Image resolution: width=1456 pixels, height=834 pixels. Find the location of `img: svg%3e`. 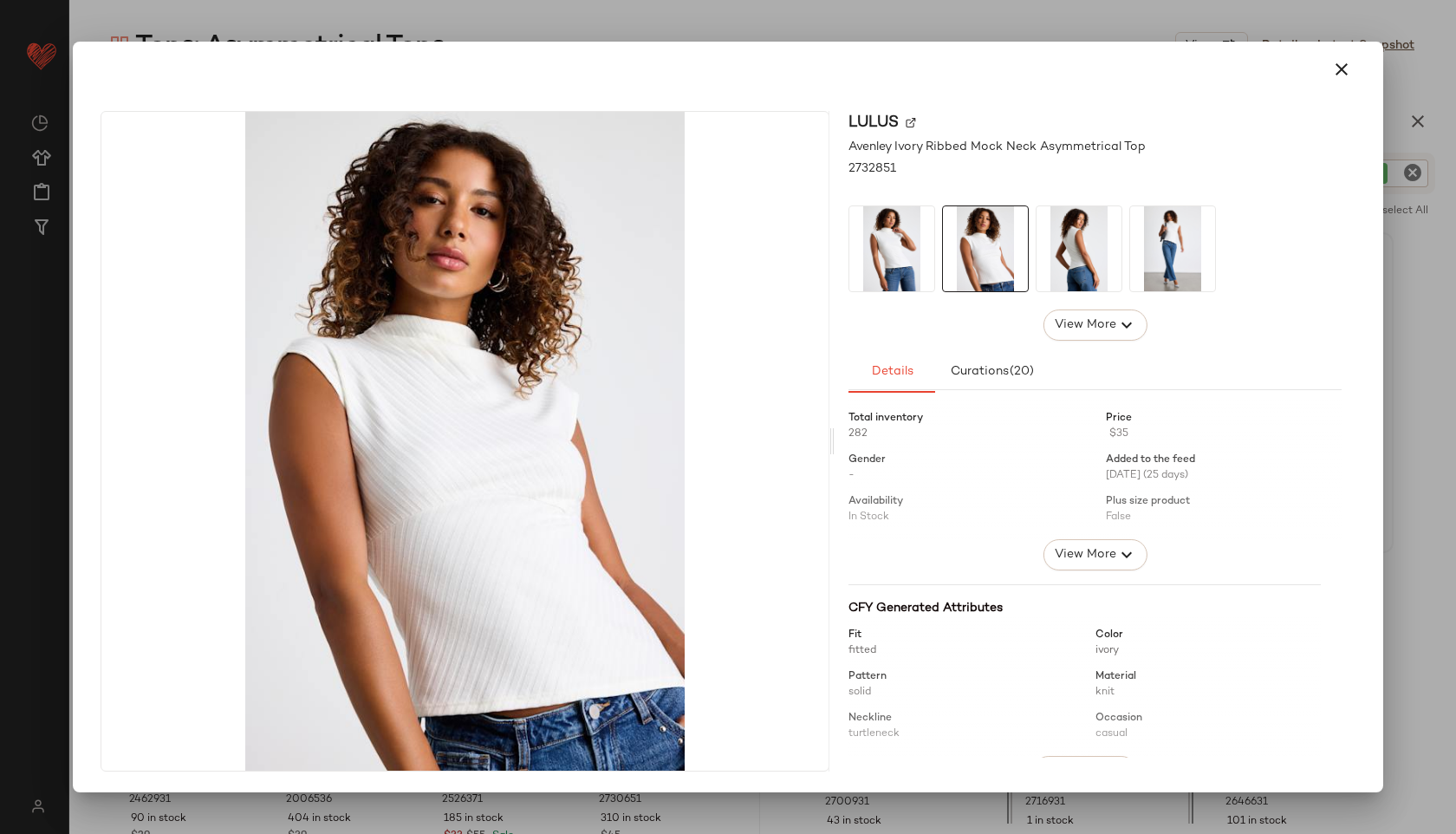

img: svg%3e is located at coordinates (911, 123).